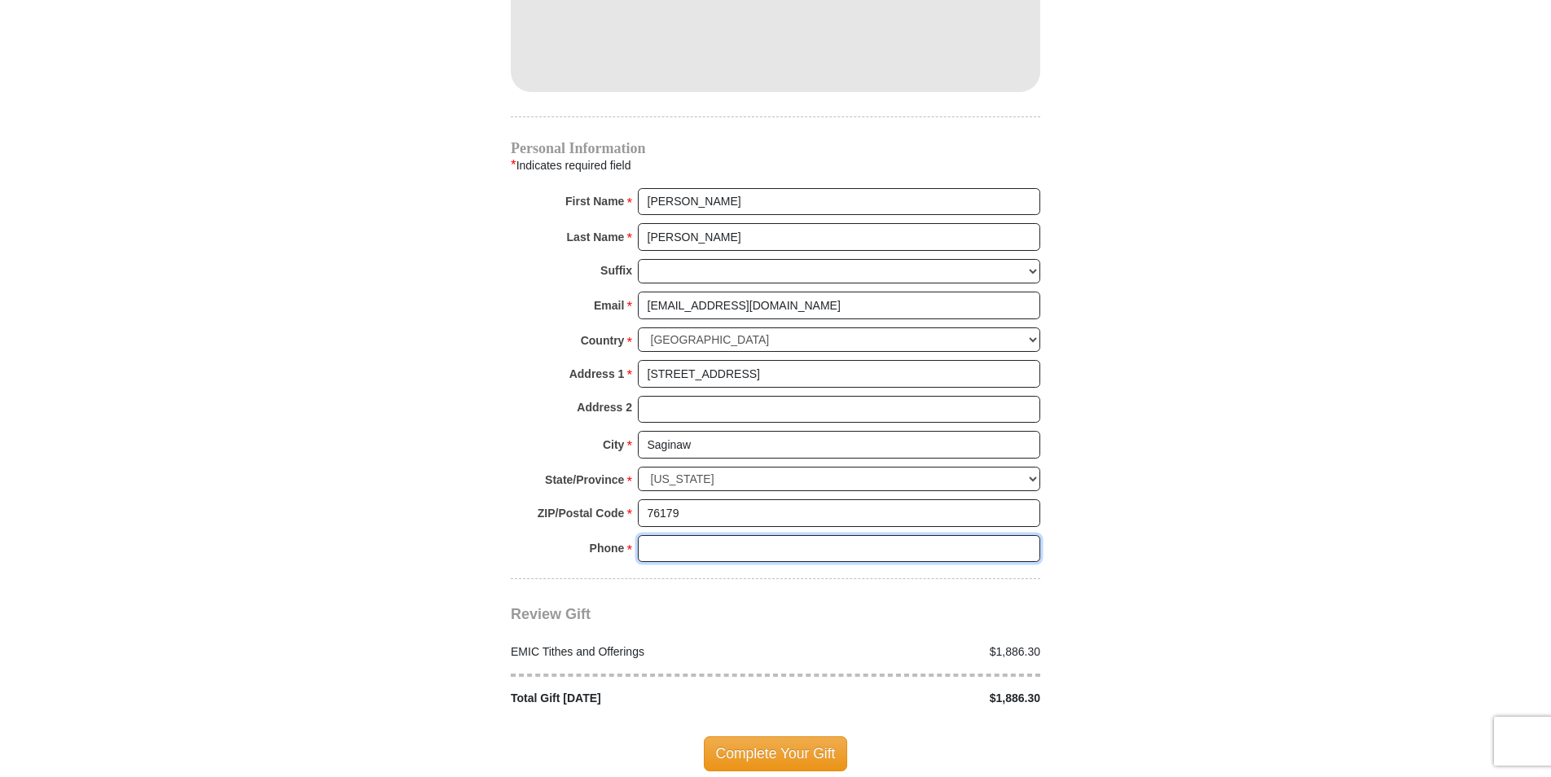  What do you see at coordinates (776, 754) in the screenshot?
I see `span: Complete Your Gift` at bounding box center [776, 754].